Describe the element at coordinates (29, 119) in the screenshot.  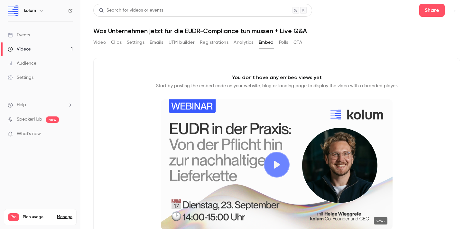
I see `a: SpeakerHub` at that location.